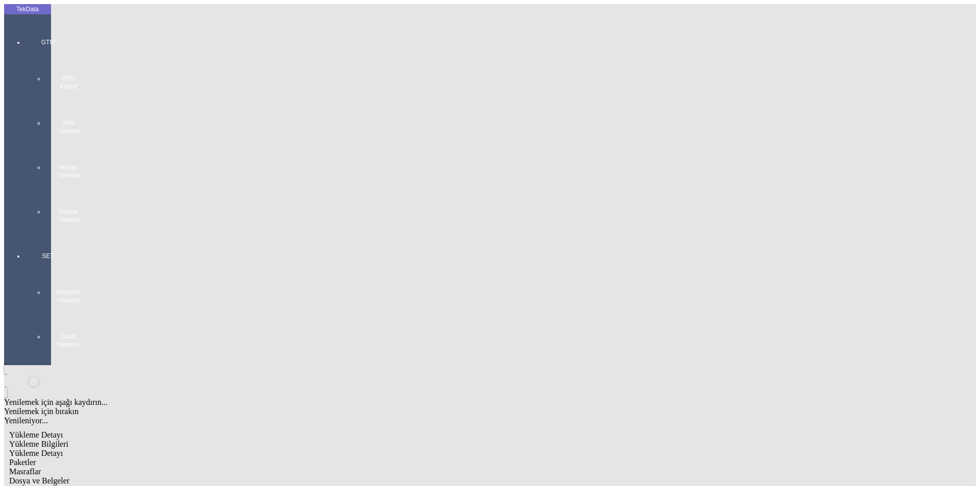 This screenshot has width=980, height=486. I want to click on span: Masraflar, so click(25, 471).